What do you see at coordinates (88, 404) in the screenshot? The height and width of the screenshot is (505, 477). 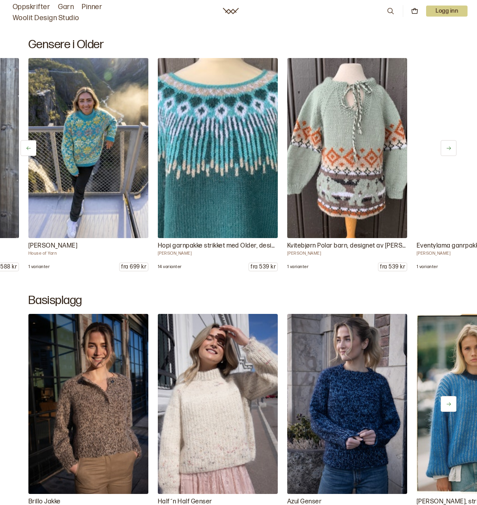 I see `img: House of Yarn DG 481 - 20 Vi har oppskrift og garnpakke til Brillo Jakke fra House of Yarn. Jakke...` at bounding box center [88, 404].